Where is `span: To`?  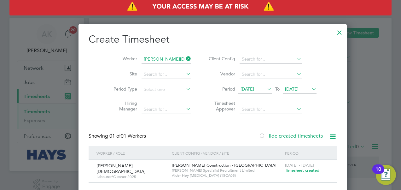
span: To is located at coordinates (278, 89).